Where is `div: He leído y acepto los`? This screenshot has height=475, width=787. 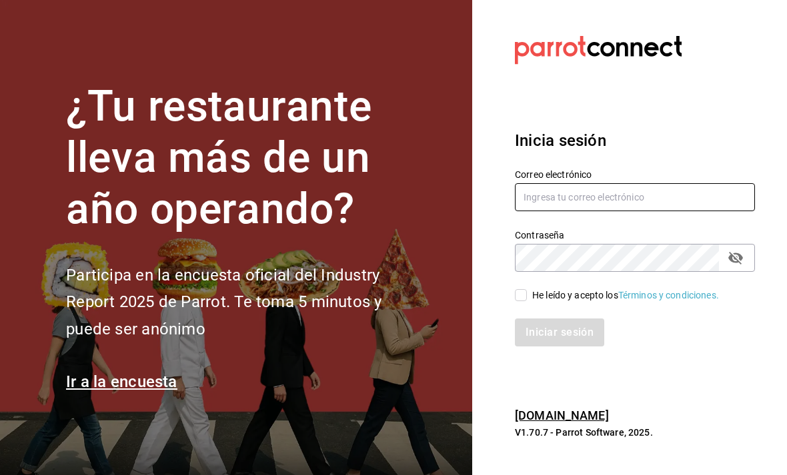
div: He leído y acepto los is located at coordinates (626, 295).